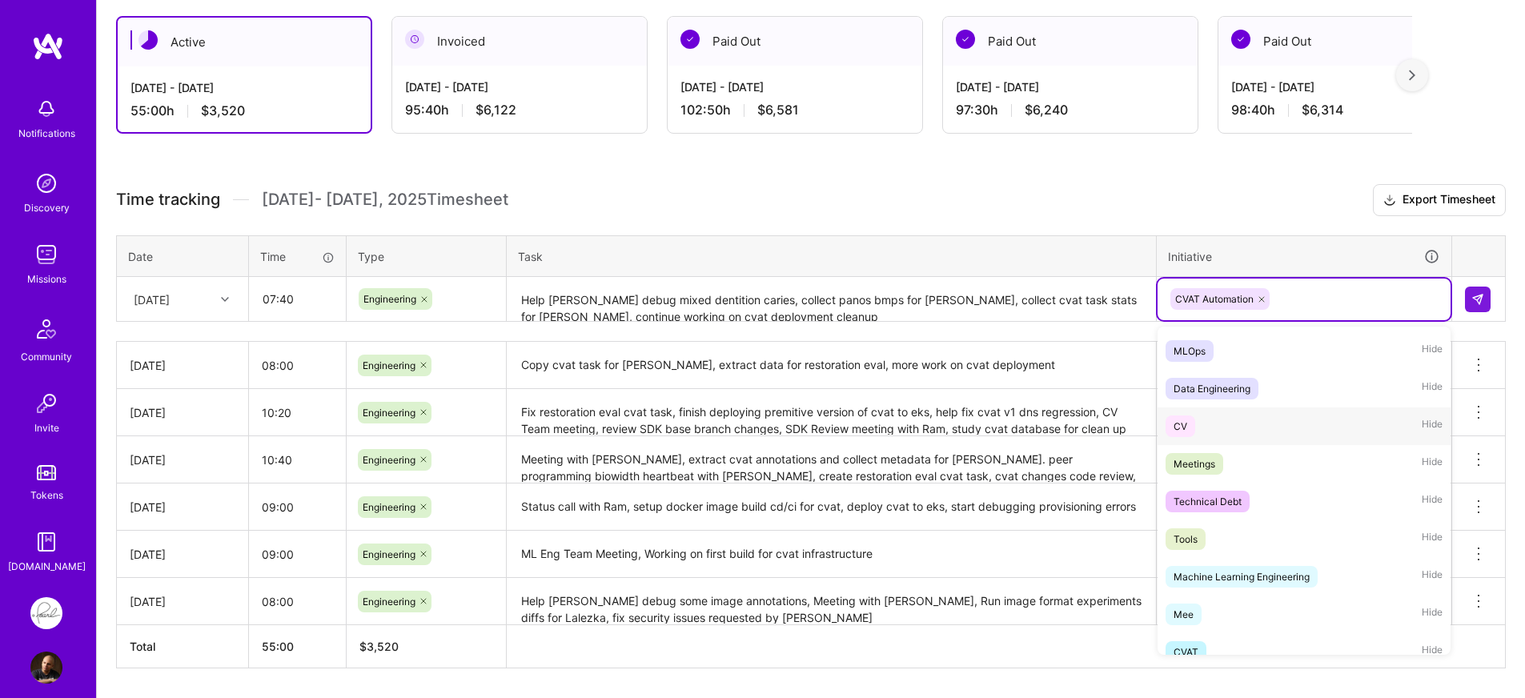 This screenshot has height=698, width=1525. Describe the element at coordinates (1478, 299) in the screenshot. I see `img: Submit` at that location.